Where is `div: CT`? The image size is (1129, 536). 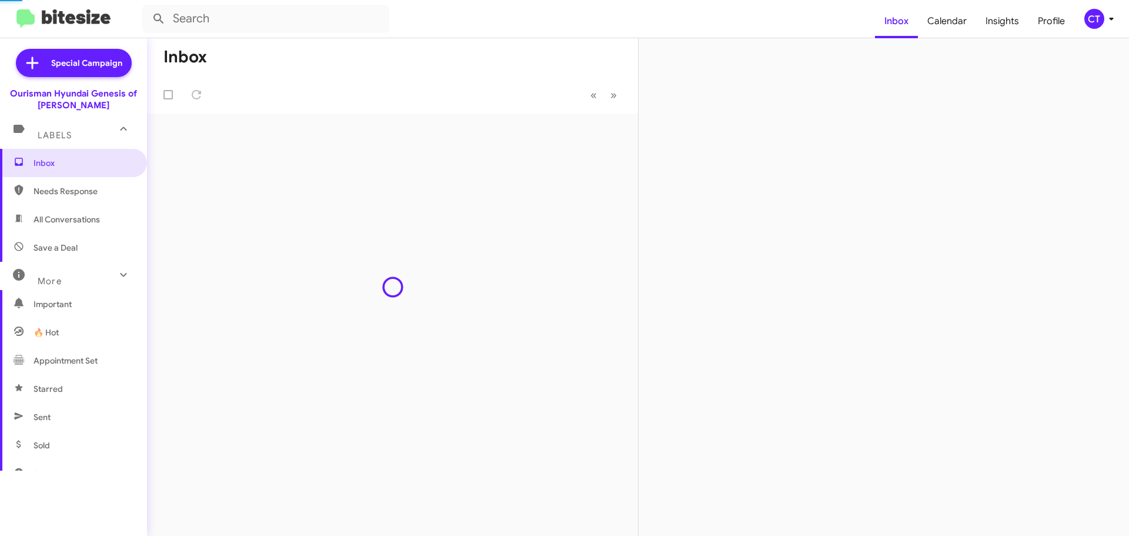
div: CT is located at coordinates (1094, 19).